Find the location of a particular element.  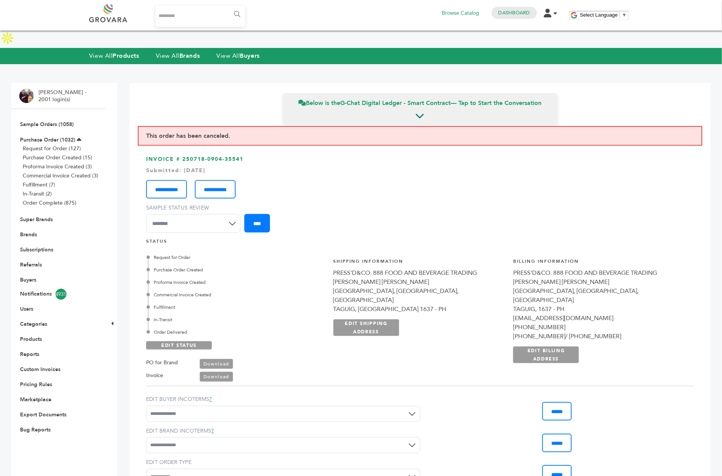

a: Commercial Invoice Created (3) is located at coordinates (60, 176).